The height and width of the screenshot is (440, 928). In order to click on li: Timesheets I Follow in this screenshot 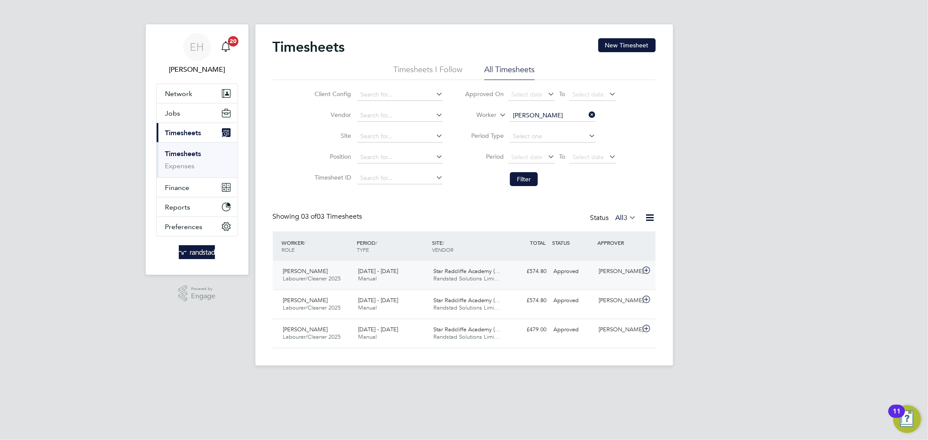, I will do `click(428, 72)`.